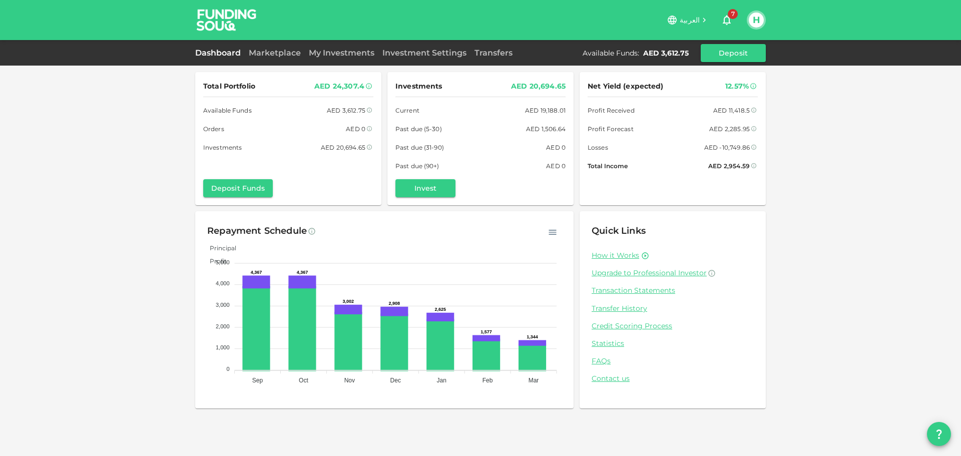  I want to click on tspan: 4,000, so click(223, 283).